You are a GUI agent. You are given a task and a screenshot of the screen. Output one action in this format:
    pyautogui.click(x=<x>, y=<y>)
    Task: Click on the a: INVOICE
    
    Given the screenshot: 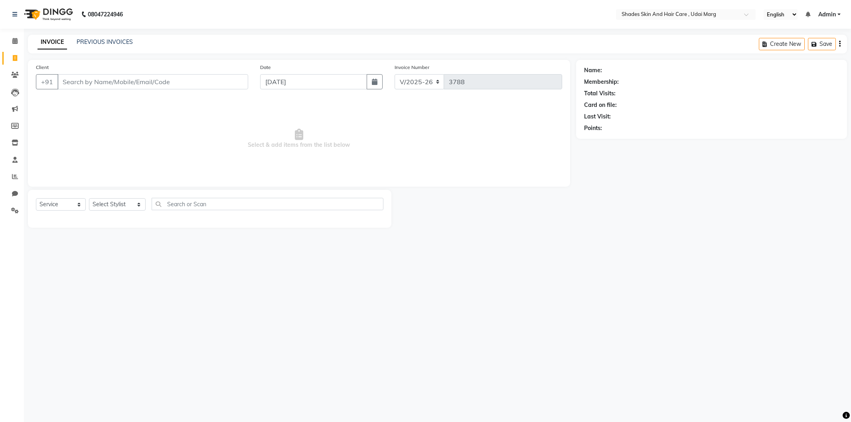 What is the action you would take?
    pyautogui.click(x=52, y=42)
    